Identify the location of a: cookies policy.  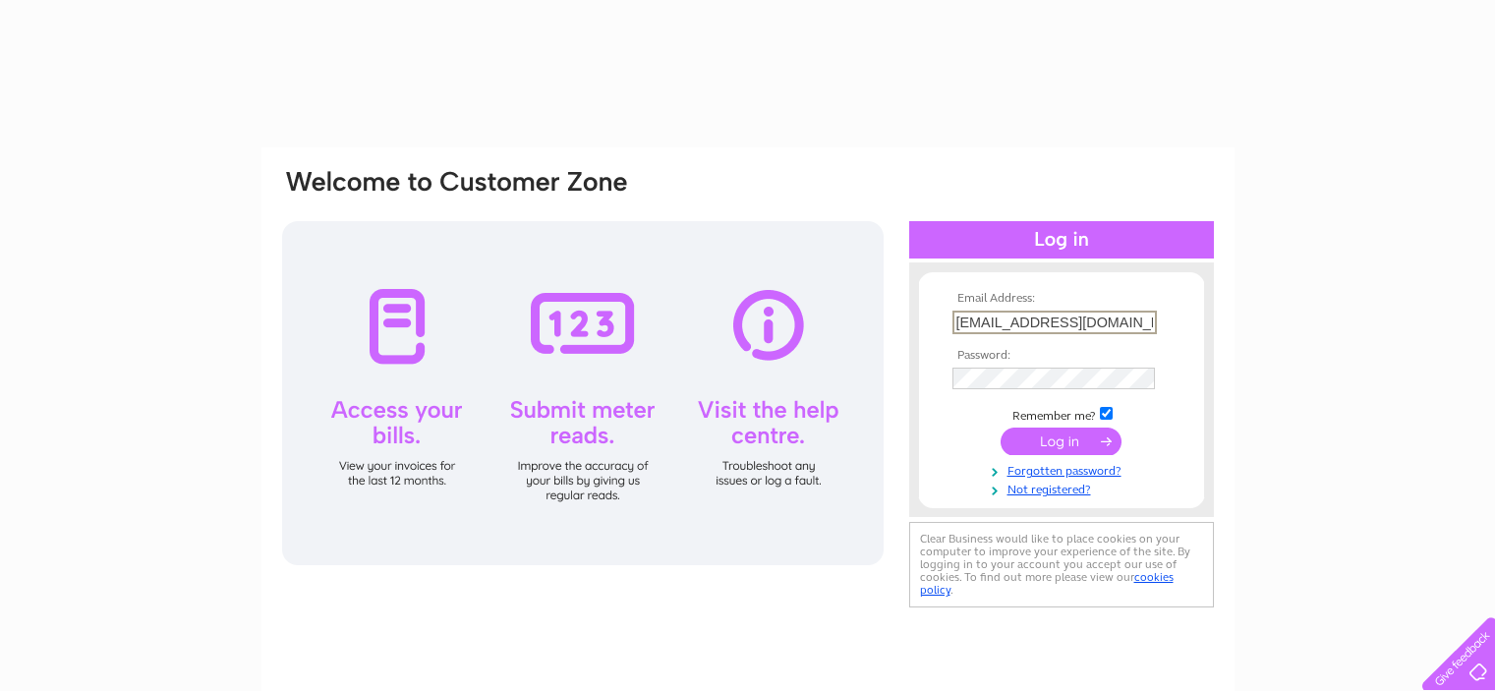
(1046, 583).